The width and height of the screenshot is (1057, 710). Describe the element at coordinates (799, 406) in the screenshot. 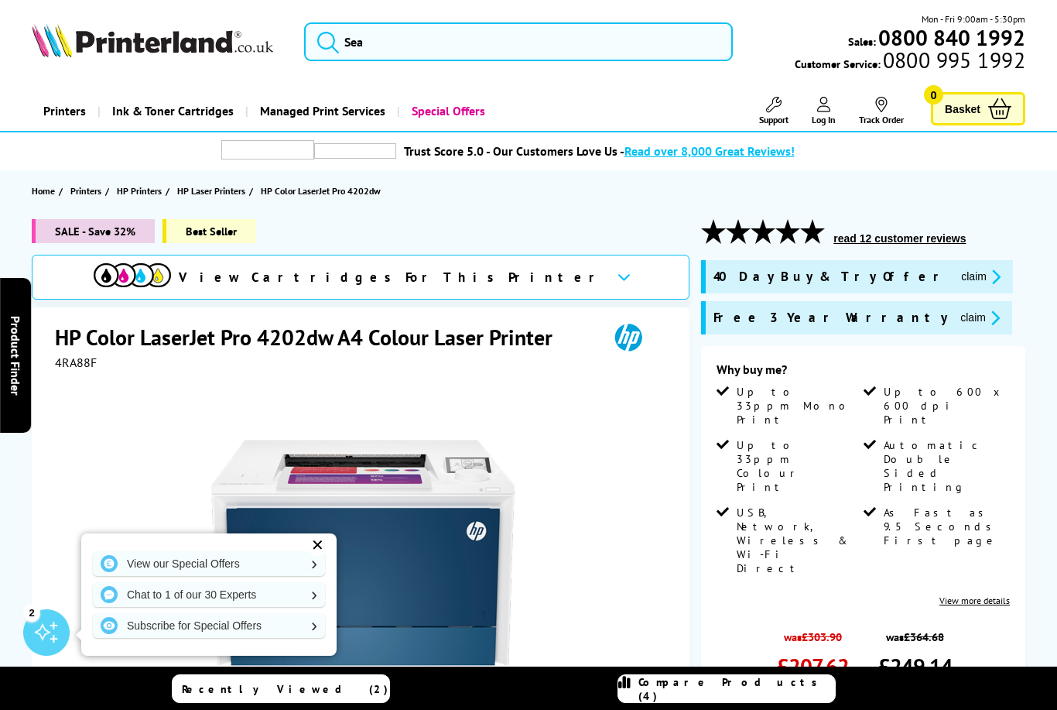

I see `span: Up to 33ppm Mono Print` at that location.